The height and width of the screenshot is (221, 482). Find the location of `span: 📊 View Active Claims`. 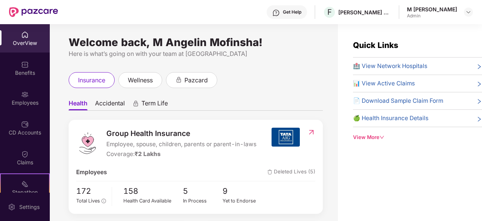

span: 📊 View Active Claims is located at coordinates (384, 83).